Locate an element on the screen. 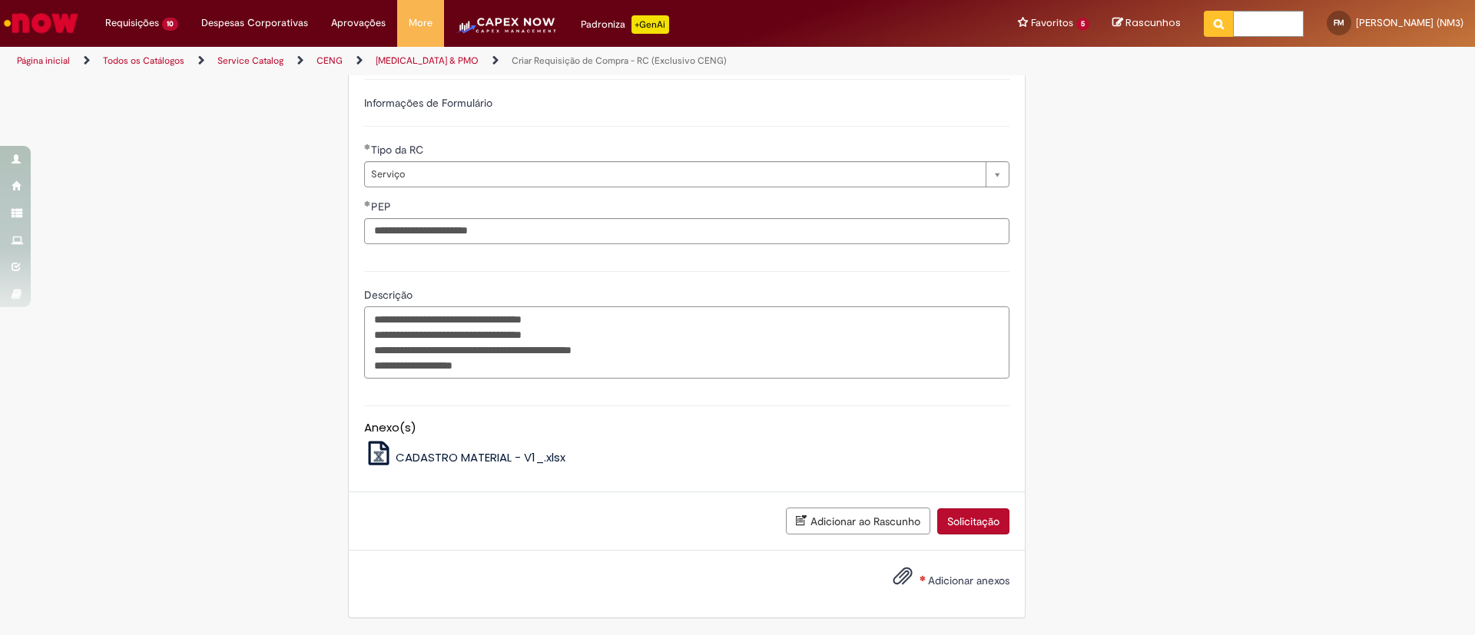  span: Adicionar anexos is located at coordinates (969, 582).